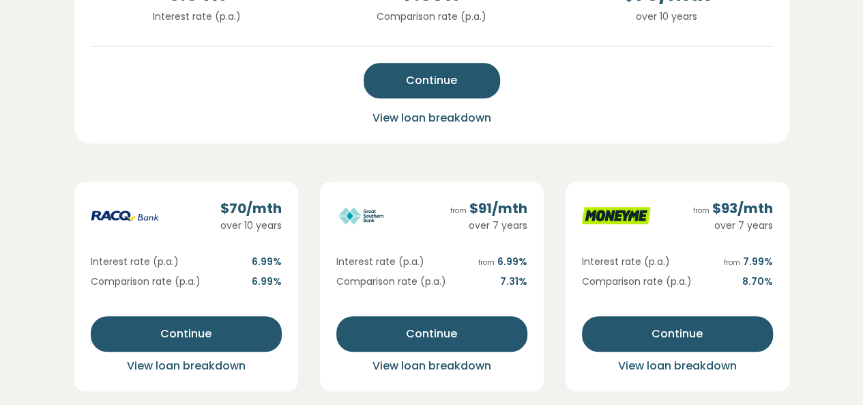 This screenshot has width=863, height=405. What do you see at coordinates (251, 208) in the screenshot?
I see `div: $ 70 /mth` at bounding box center [251, 208].